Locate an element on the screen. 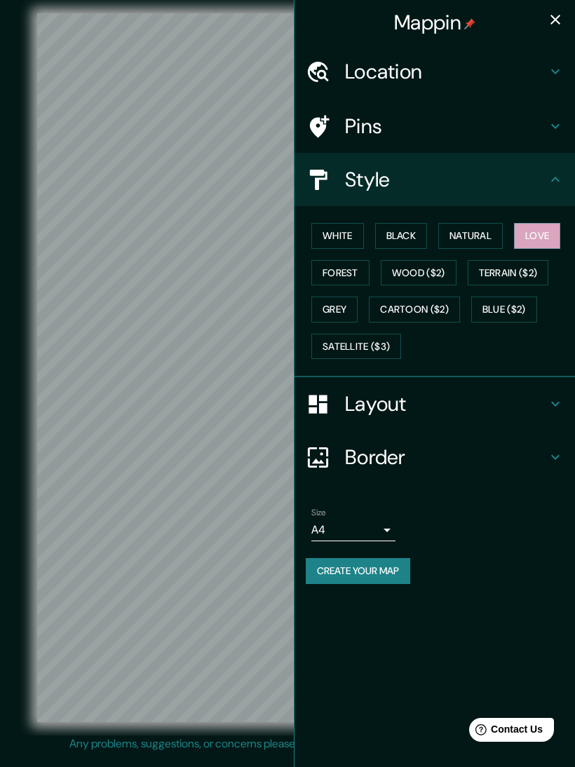 The width and height of the screenshot is (575, 767). button: Blue ($2) is located at coordinates (504, 309).